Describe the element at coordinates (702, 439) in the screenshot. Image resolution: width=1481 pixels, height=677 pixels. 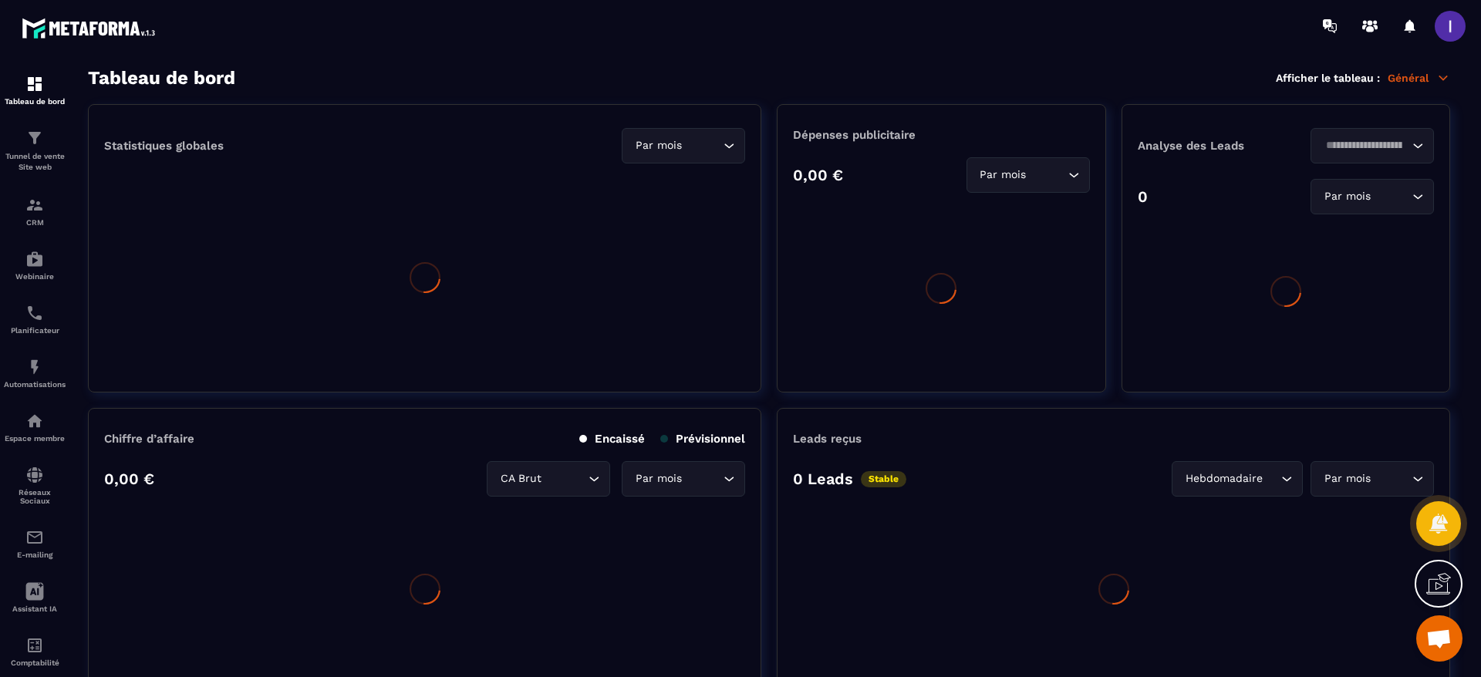
I see `p: Prévisionnel` at that location.